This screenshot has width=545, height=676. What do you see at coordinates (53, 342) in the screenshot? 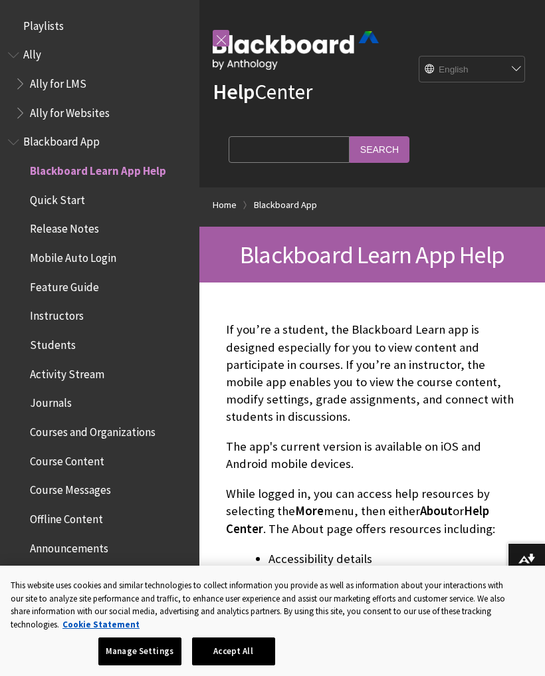
I see `span: Students` at bounding box center [53, 342].